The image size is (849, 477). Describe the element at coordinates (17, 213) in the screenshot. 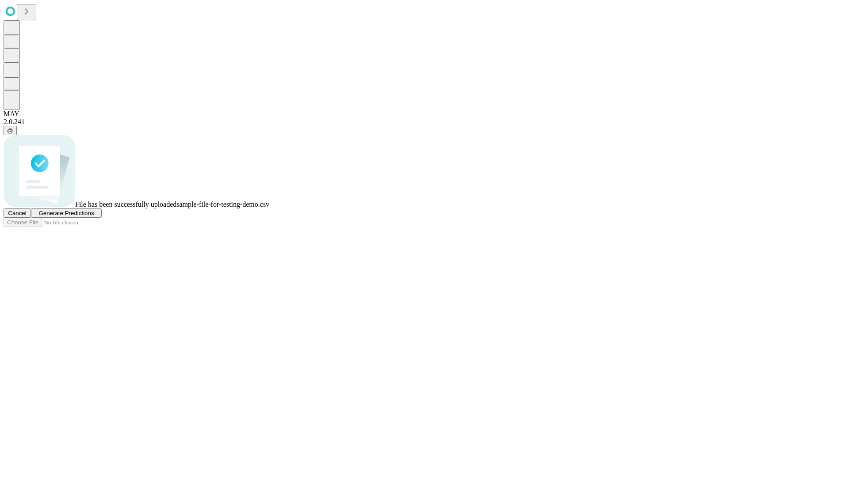

I see `span: Cancel` at that location.